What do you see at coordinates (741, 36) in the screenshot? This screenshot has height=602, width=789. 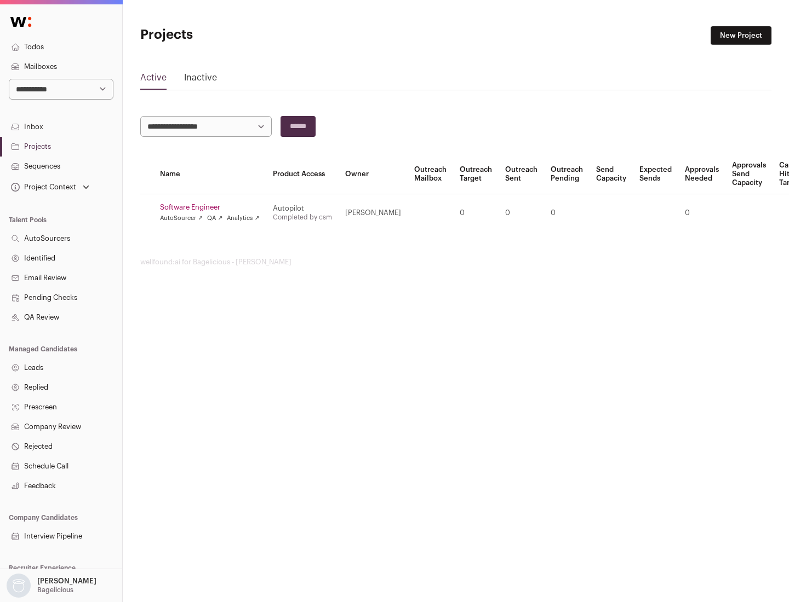 I see `a: New Project` at bounding box center [741, 36].